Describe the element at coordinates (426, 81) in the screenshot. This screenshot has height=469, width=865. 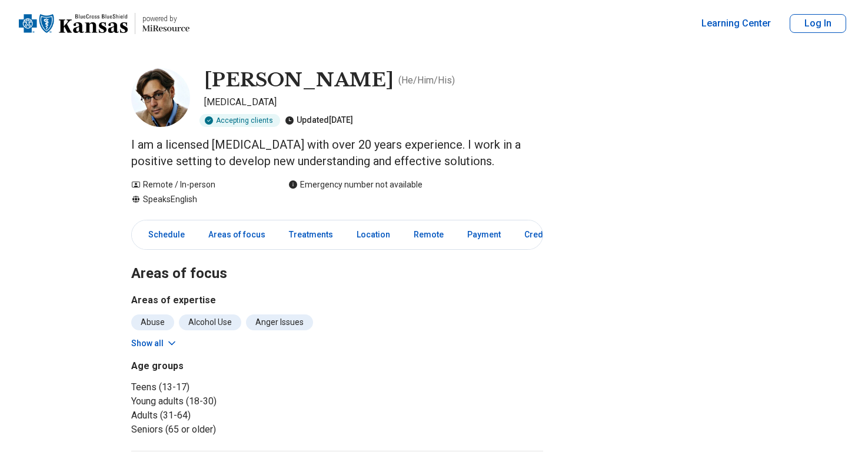
I see `p: ( He/Him/His )` at that location.